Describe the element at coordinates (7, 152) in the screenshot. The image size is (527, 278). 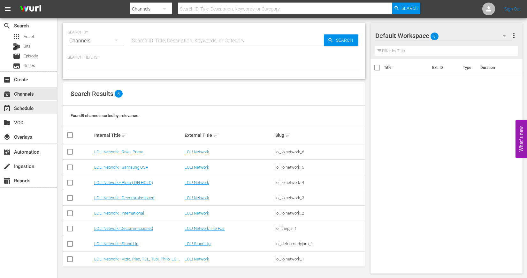
I see `span: Automation` at that location.